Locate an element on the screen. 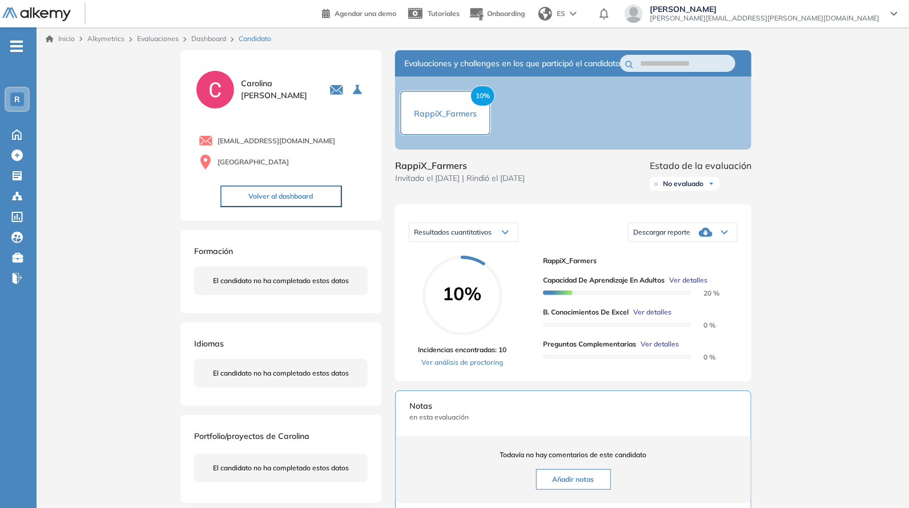  span: Portfolio/proyectos de Carolina is located at coordinates (252, 436).